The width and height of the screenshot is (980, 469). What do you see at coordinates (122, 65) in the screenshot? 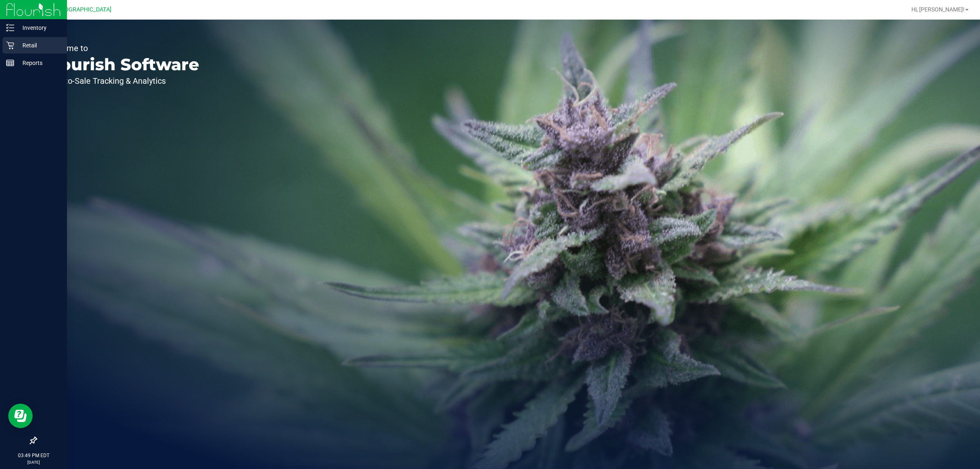
I see `p: Flourish Software` at bounding box center [122, 65].